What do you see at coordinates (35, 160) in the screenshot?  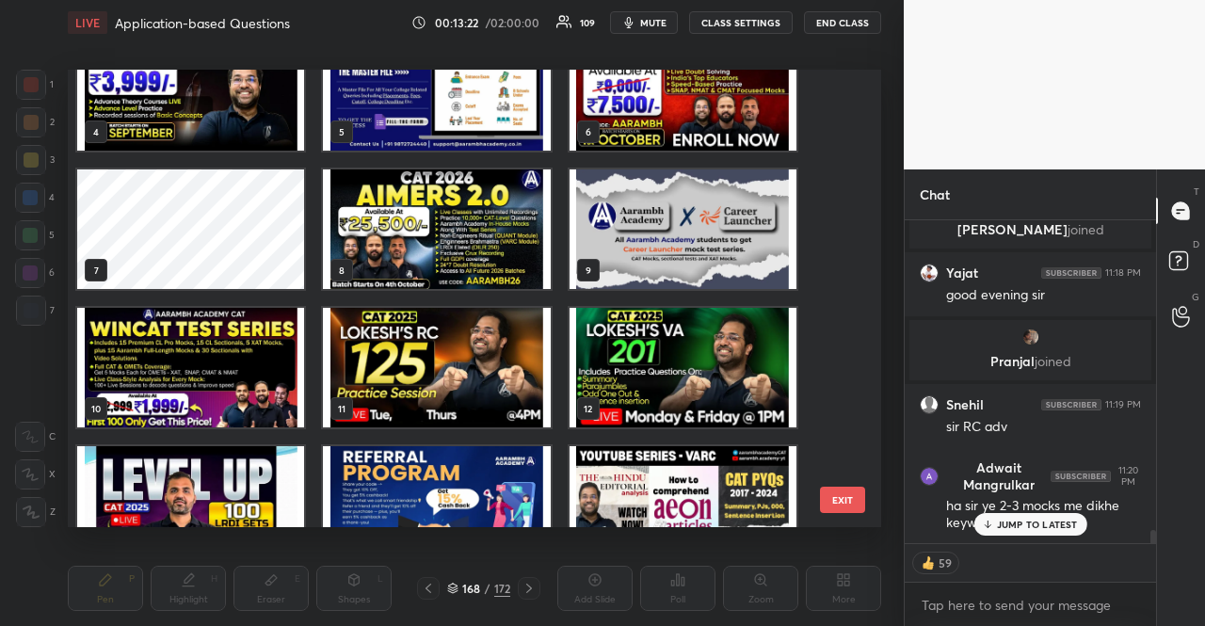 I see `div: 3` at bounding box center [35, 160].